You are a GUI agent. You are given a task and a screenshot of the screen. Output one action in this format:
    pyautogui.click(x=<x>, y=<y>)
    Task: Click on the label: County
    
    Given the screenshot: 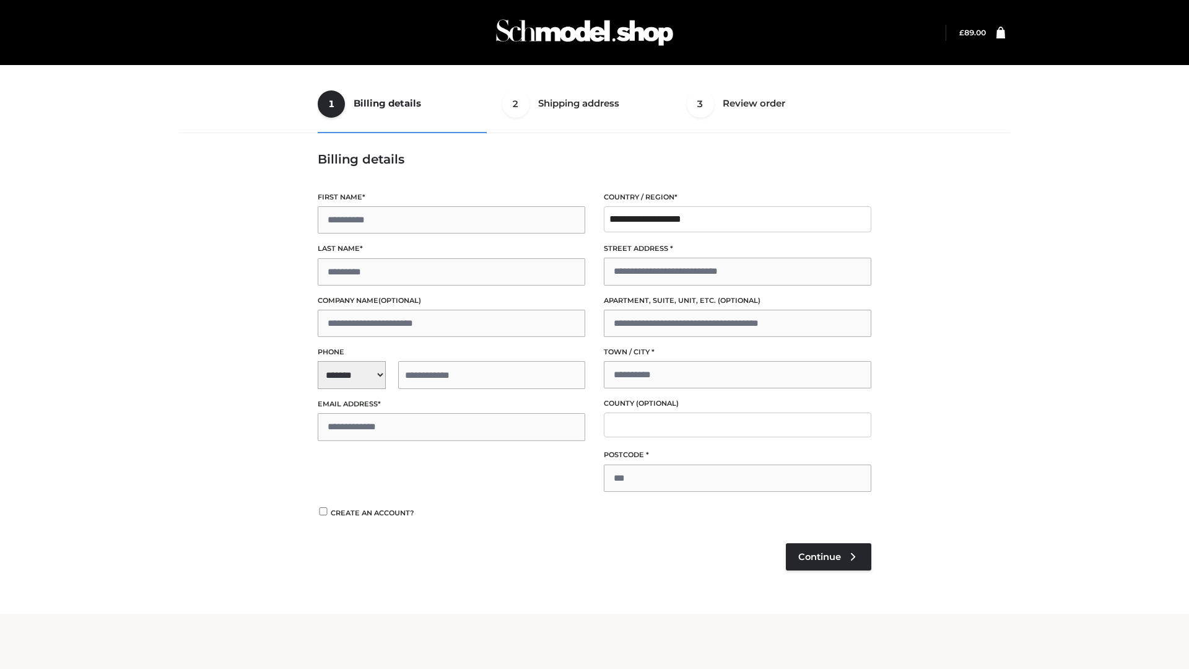 What is the action you would take?
    pyautogui.click(x=738, y=403)
    